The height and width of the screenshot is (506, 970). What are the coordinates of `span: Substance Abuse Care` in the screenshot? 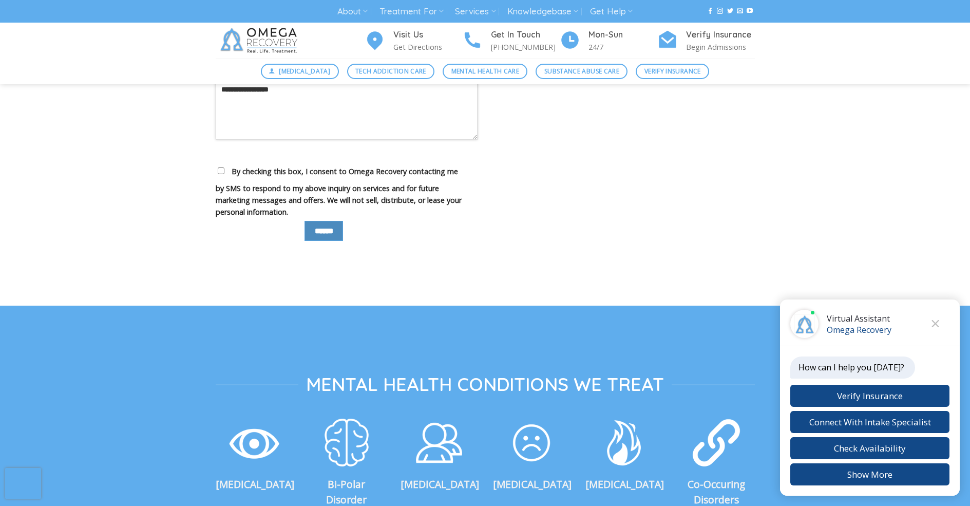 It's located at (582, 71).